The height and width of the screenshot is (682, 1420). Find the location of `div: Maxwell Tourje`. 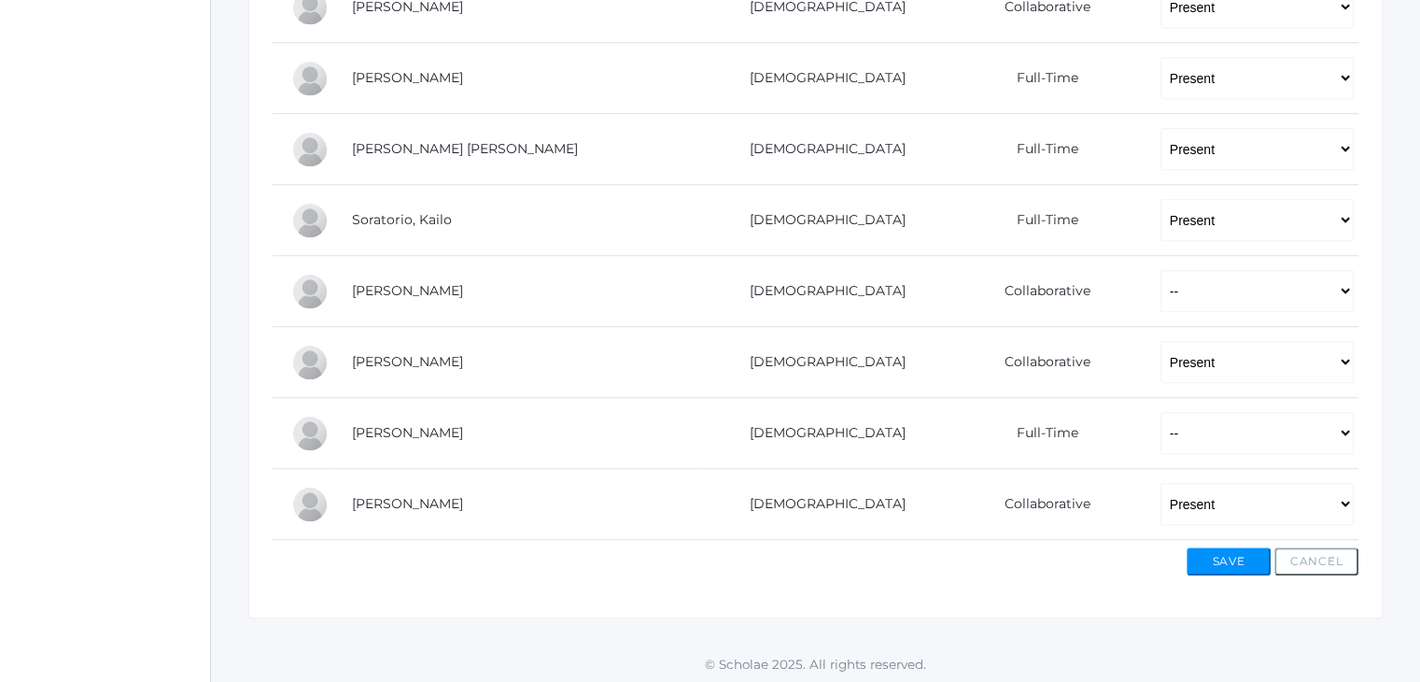

div: Maxwell Tourje is located at coordinates (310, 362).